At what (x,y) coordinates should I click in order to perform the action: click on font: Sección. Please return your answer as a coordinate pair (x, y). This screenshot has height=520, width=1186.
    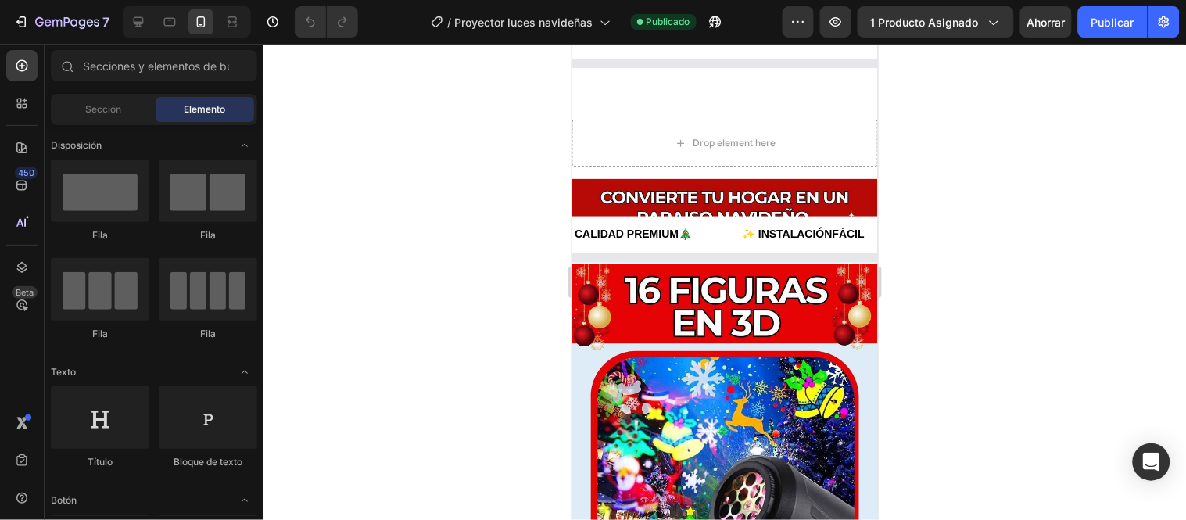
    Looking at the image, I should click on (103, 109).